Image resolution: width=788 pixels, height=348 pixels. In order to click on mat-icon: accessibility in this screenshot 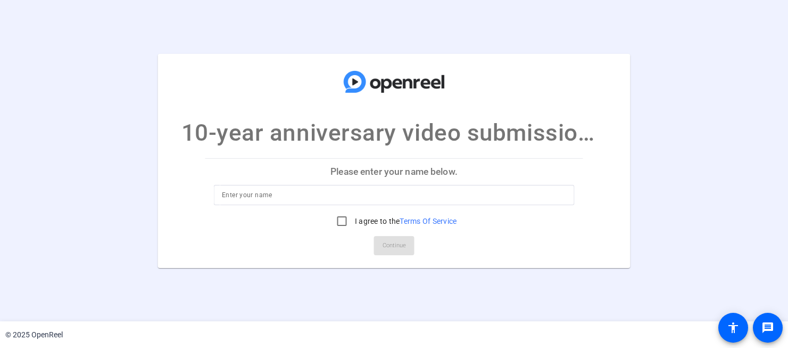, I will do `click(733, 327)`.